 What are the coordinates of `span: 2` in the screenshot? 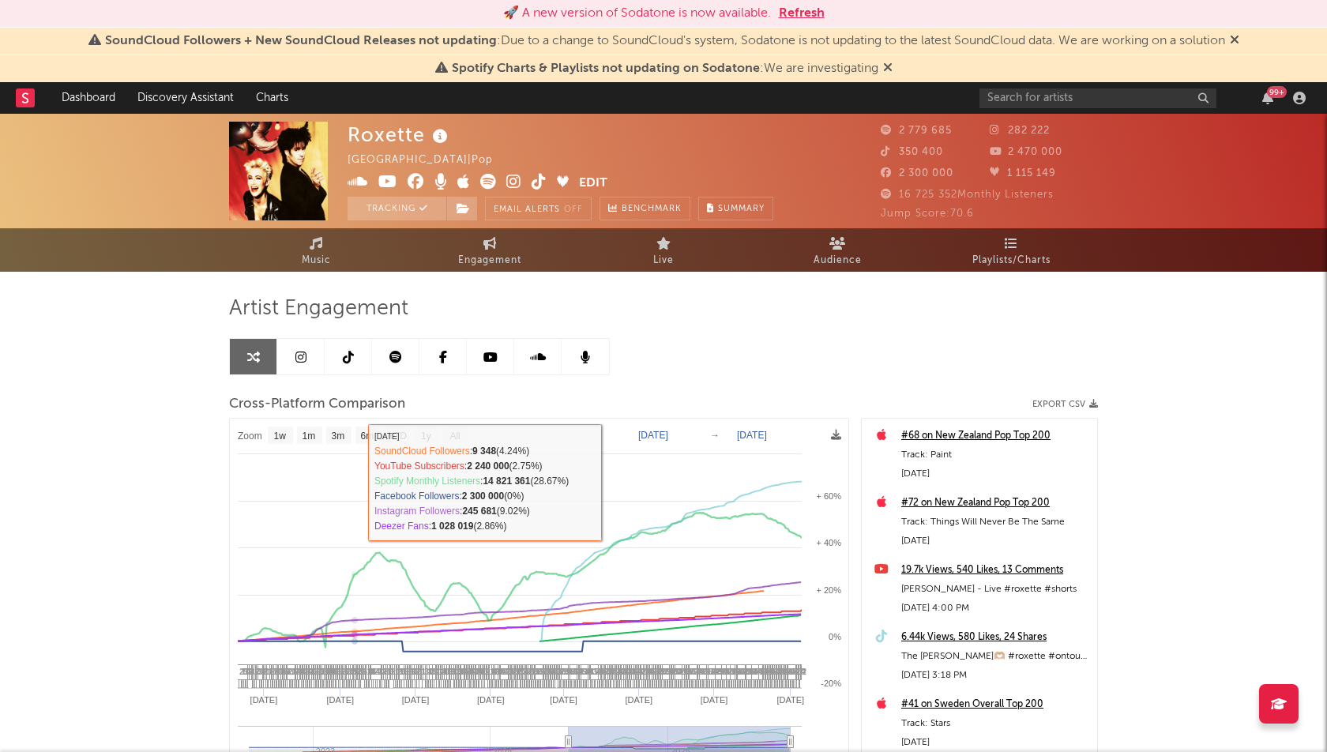 It's located at (242, 671).